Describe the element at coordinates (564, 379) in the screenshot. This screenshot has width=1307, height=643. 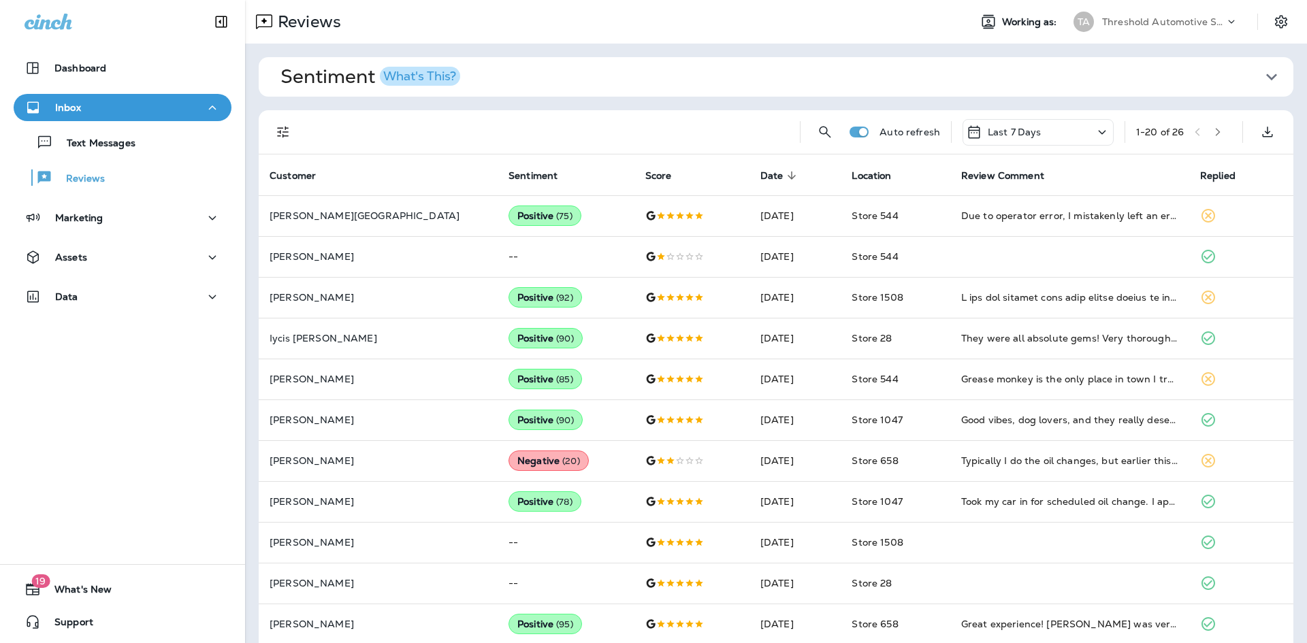
I see `span: ( 85 )` at that location.